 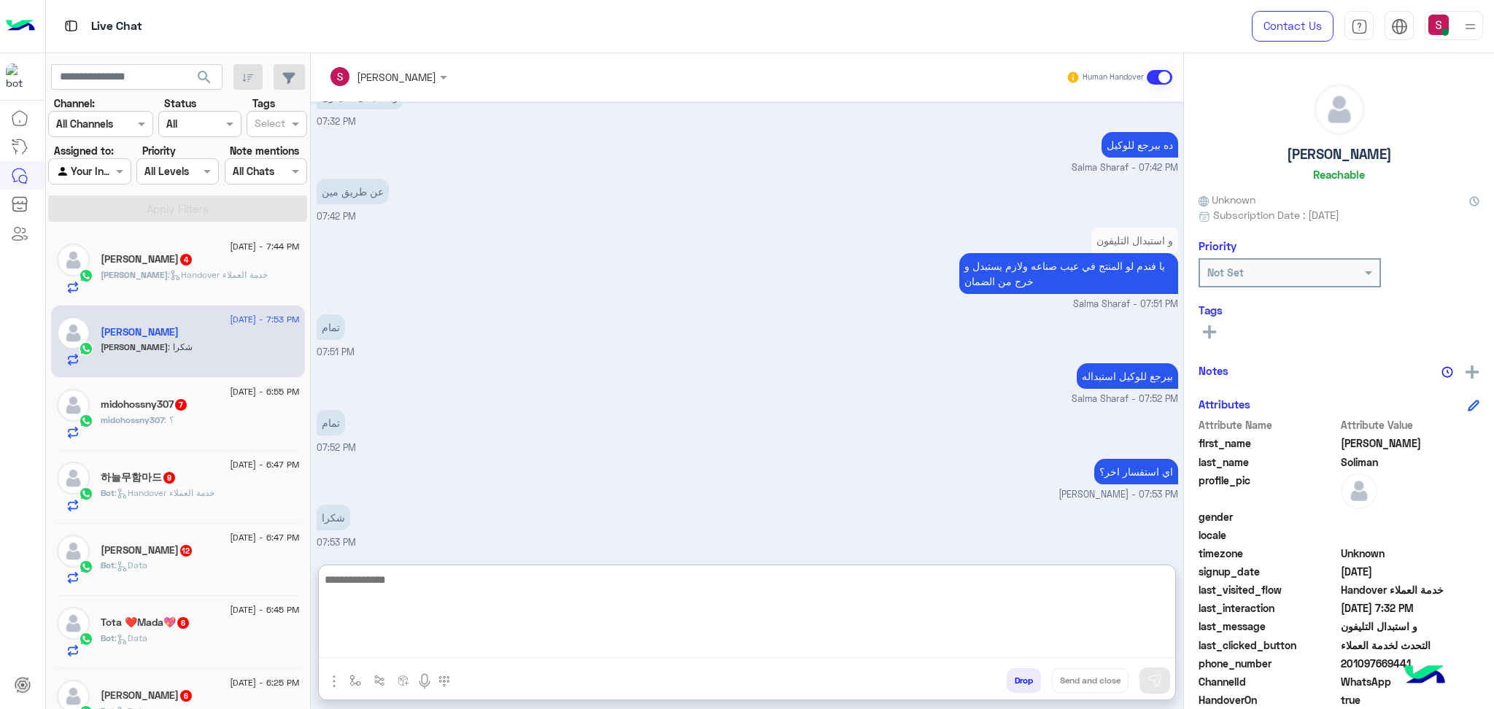 What do you see at coordinates (1268, 462) in the screenshot?
I see `span: last_name` at bounding box center [1268, 462].